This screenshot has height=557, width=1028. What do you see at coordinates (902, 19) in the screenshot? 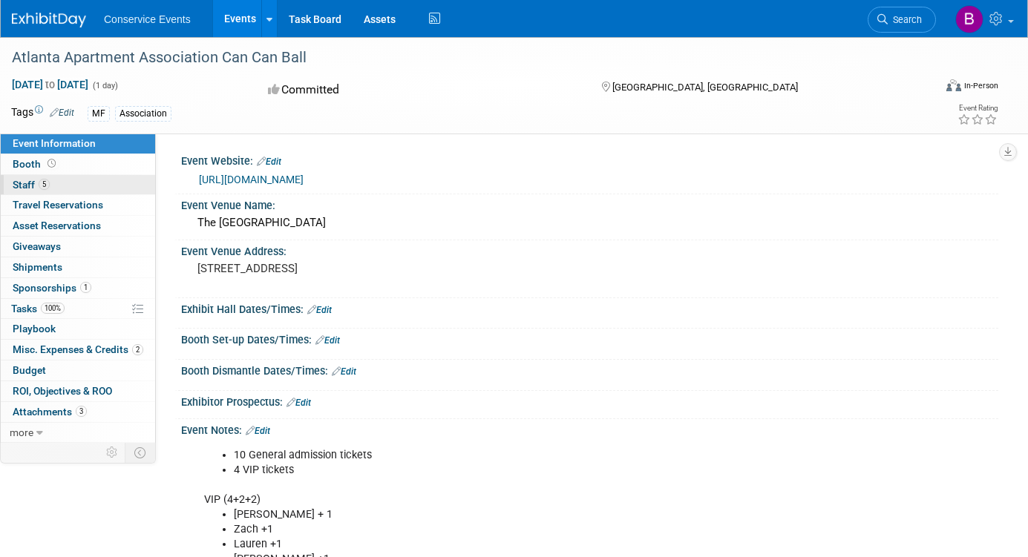
I see `a: Search` at bounding box center [902, 19].